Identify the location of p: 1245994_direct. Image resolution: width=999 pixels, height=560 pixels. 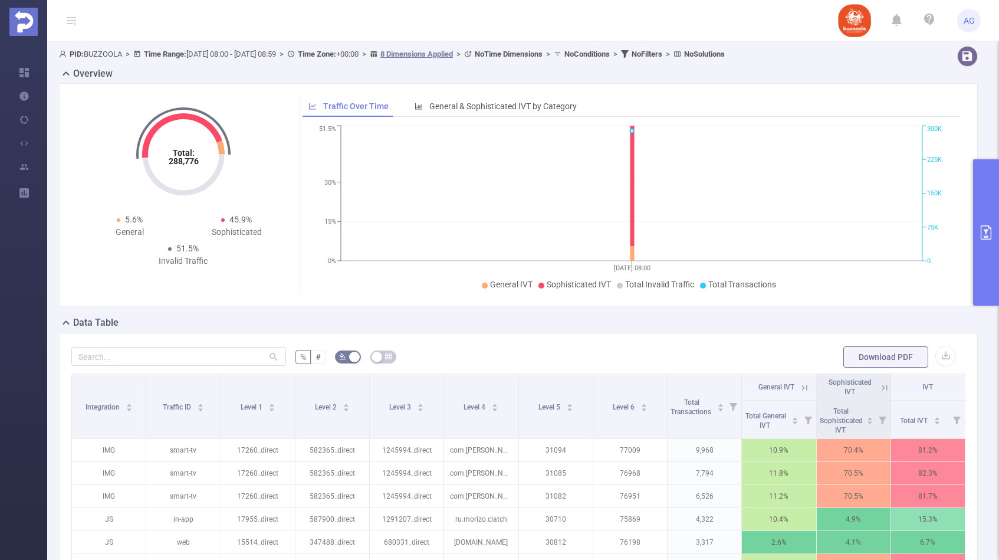
(406, 473).